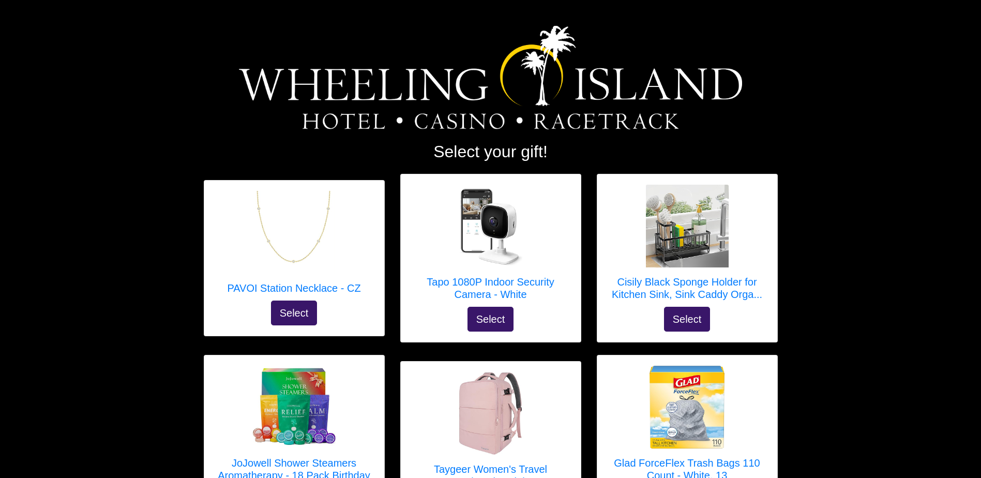 Image resolution: width=981 pixels, height=478 pixels. Describe the element at coordinates (491, 288) in the screenshot. I see `h5: Tapo 1080P Indoor Security Camera - White` at that location.